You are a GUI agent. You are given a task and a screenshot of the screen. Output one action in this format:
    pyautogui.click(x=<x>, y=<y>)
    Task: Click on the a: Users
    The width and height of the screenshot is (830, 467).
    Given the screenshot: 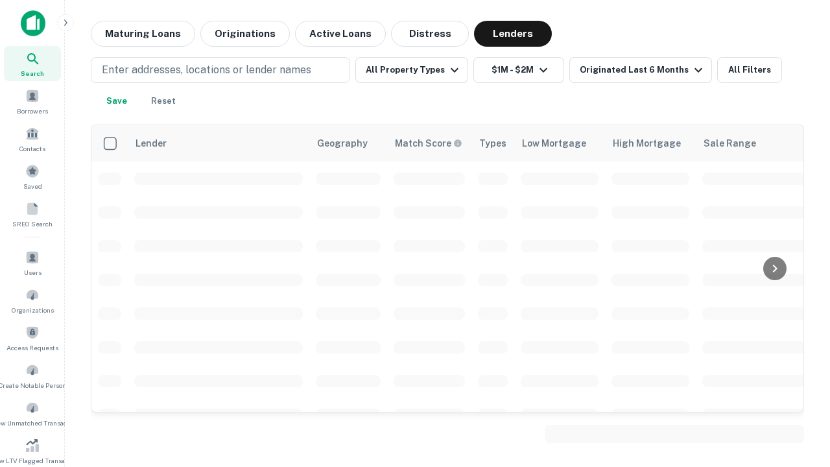 What is the action you would take?
    pyautogui.click(x=32, y=263)
    